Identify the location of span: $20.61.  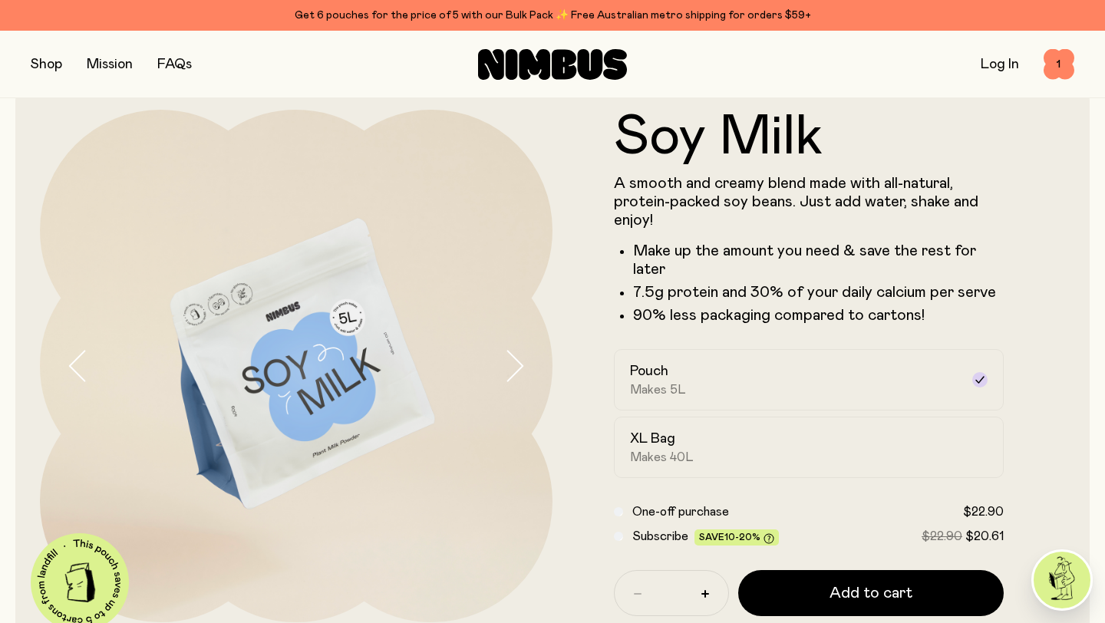
(984, 536).